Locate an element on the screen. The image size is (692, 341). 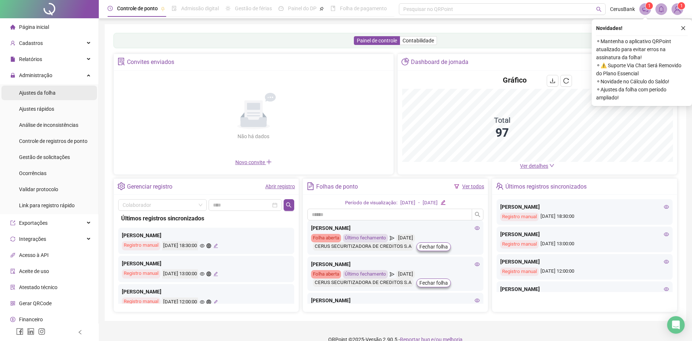
span: Folha de pagamento is located at coordinates (363, 8).